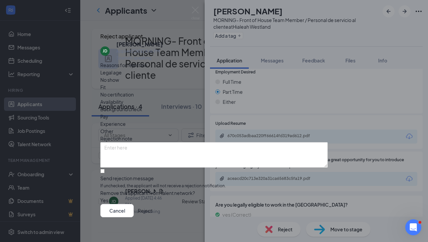  Describe the element at coordinates (116, 139) in the screenshot. I see `span: Rejection note` at that location.